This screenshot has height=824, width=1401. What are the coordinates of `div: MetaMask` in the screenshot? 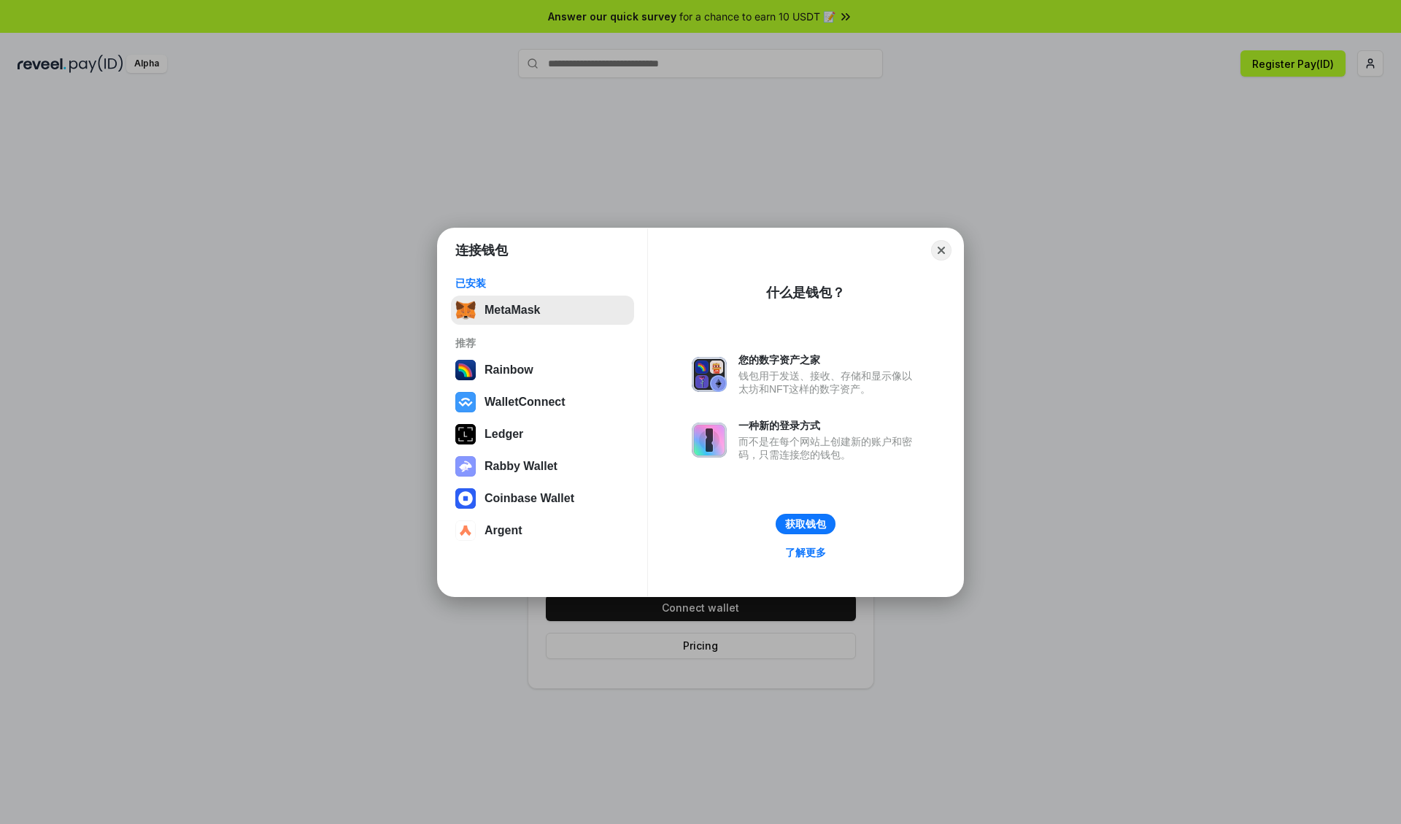 It's located at (512, 310).